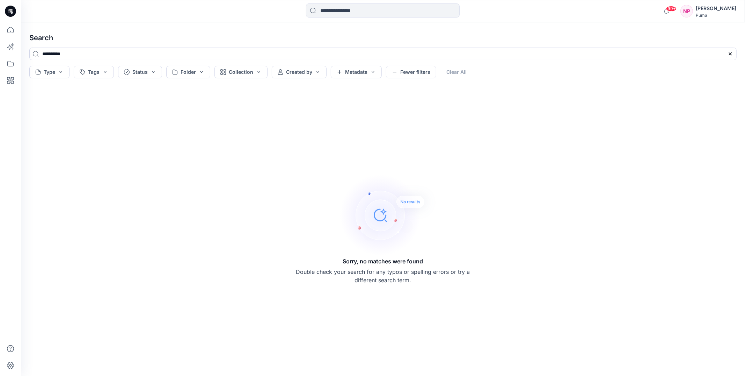 This screenshot has width=745, height=376. What do you see at coordinates (383, 38) in the screenshot?
I see `h4: Search` at bounding box center [383, 38].